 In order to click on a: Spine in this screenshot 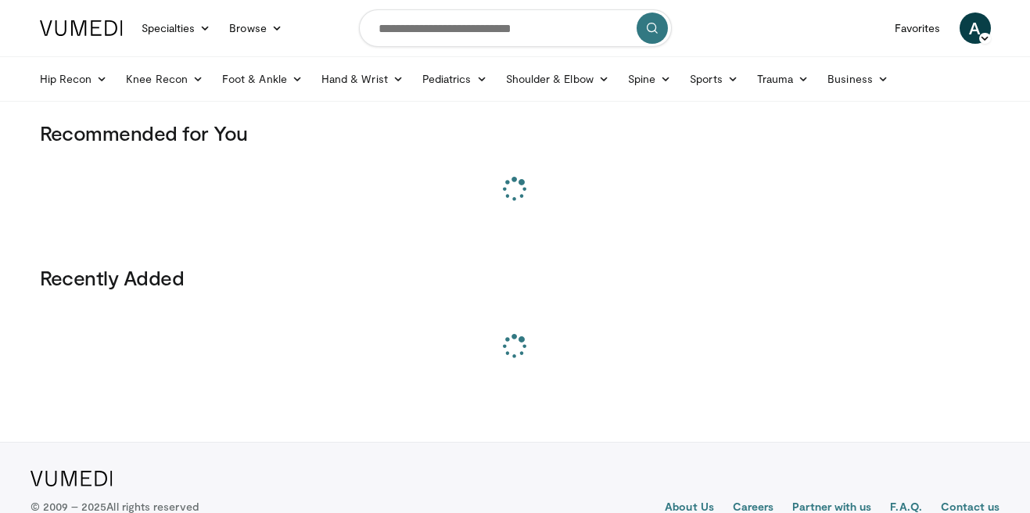, I will do `click(649, 79)`.